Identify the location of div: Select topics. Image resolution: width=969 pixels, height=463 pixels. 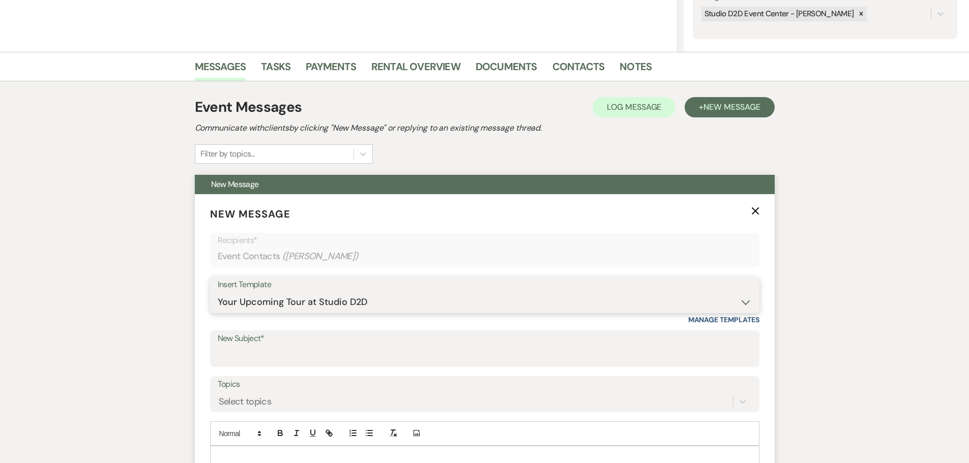
(245, 401).